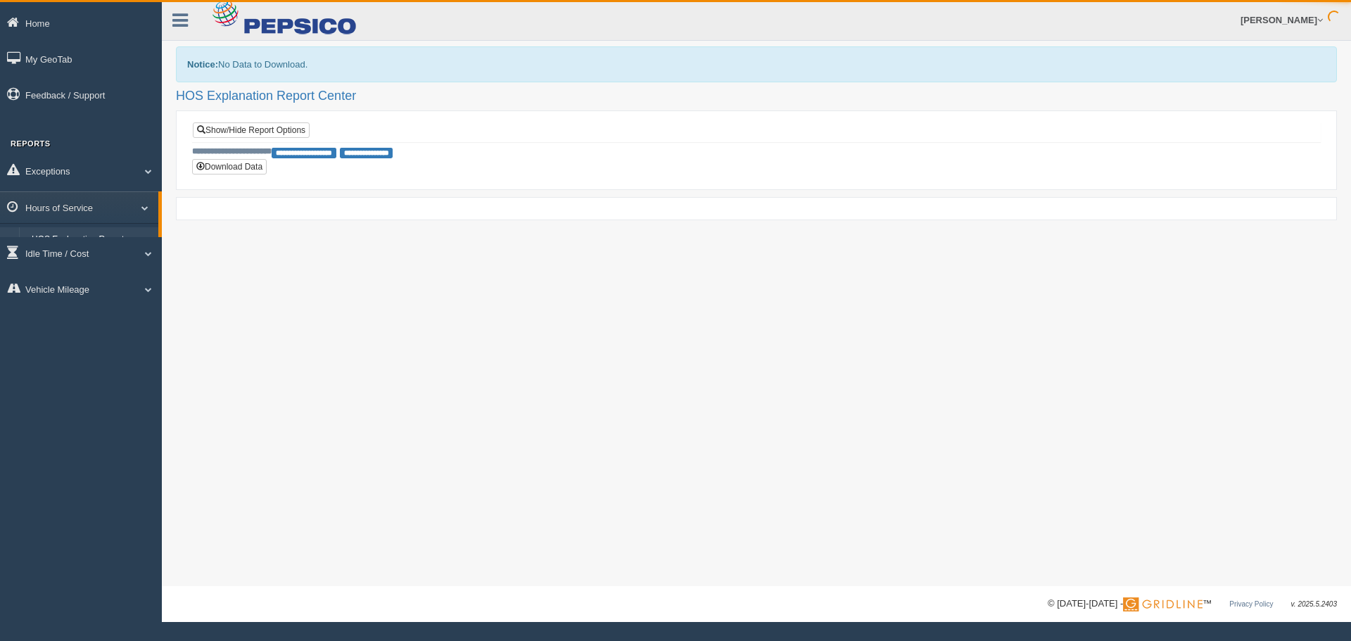 The height and width of the screenshot is (641, 1351). Describe the element at coordinates (1251, 604) in the screenshot. I see `a: Privacy Policy` at that location.